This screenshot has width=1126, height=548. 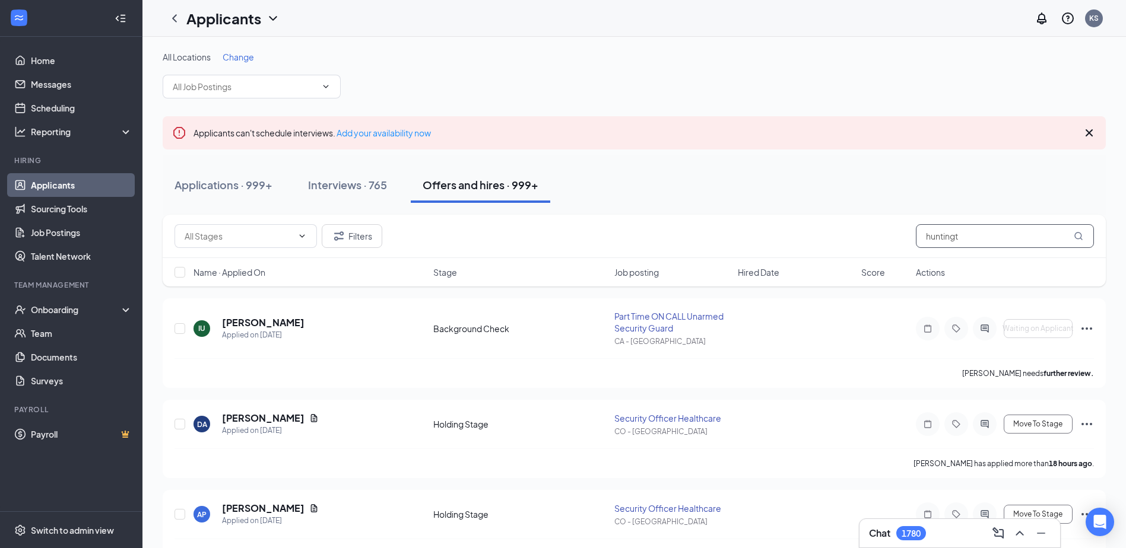 What do you see at coordinates (339, 236) in the screenshot?
I see `svg: Filter` at bounding box center [339, 236].